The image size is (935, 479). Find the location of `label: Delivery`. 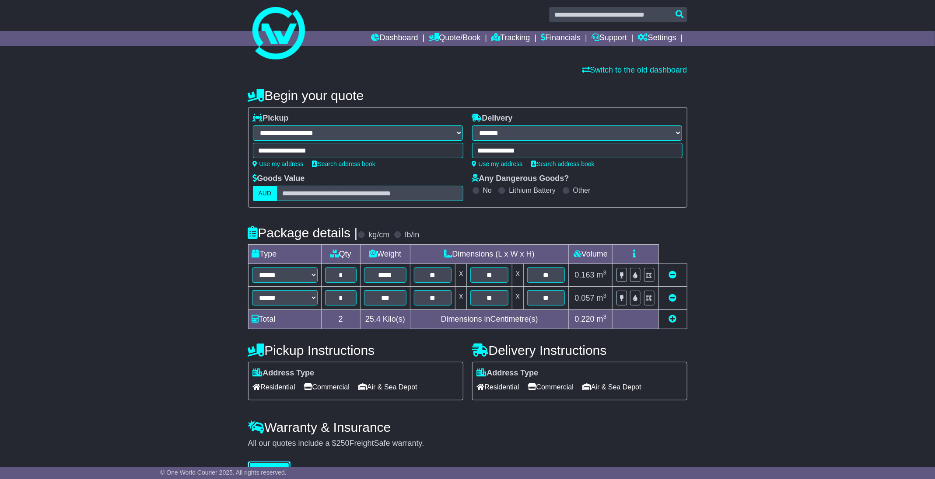

label: Delivery is located at coordinates (492, 119).